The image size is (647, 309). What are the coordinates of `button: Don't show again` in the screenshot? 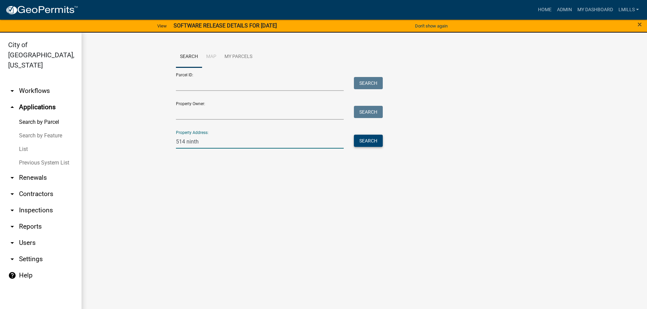 It's located at (431, 26).